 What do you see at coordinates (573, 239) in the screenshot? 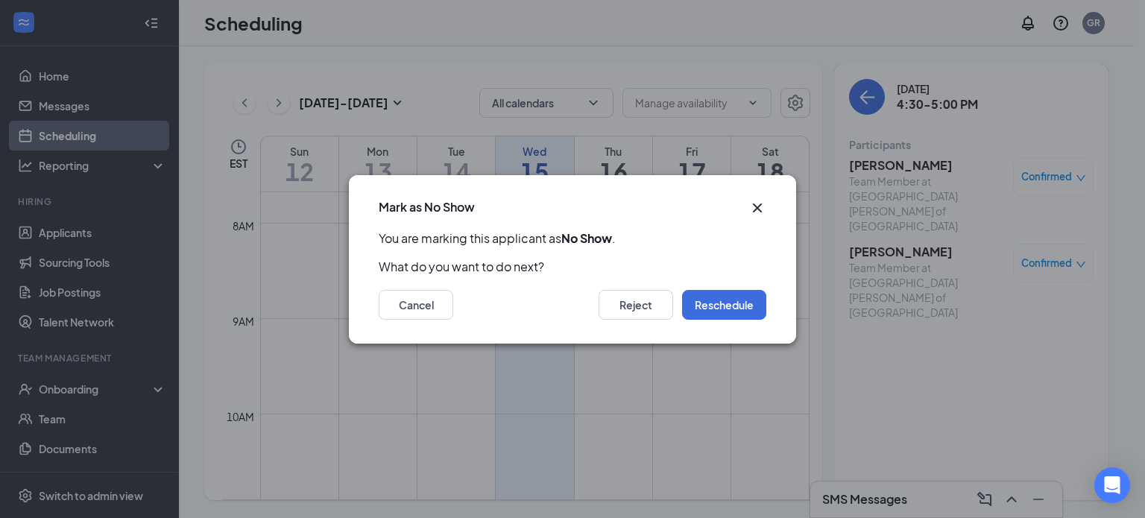
I see `p: You are marking this applicant as .` at bounding box center [573, 239].